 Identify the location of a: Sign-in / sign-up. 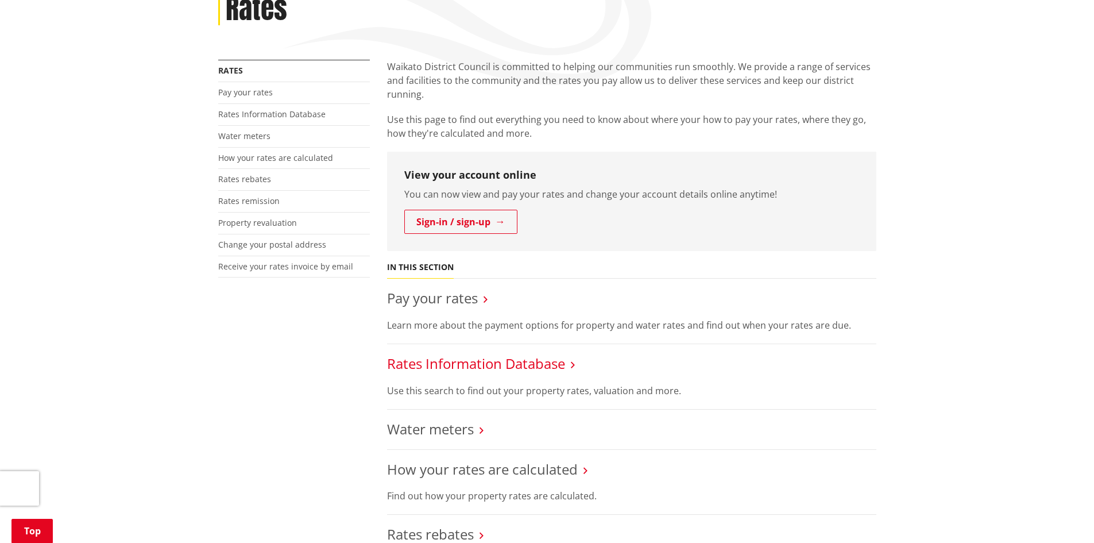
(461, 222).